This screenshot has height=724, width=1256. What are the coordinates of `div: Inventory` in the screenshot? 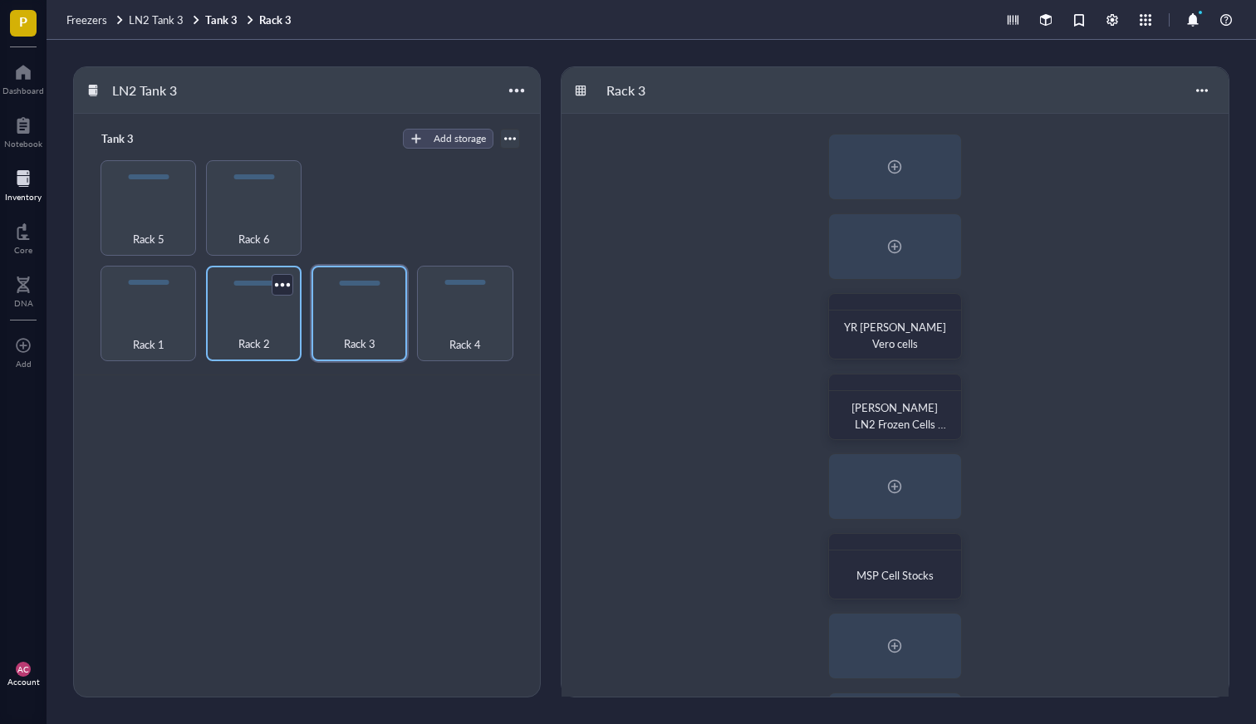 It's located at (23, 197).